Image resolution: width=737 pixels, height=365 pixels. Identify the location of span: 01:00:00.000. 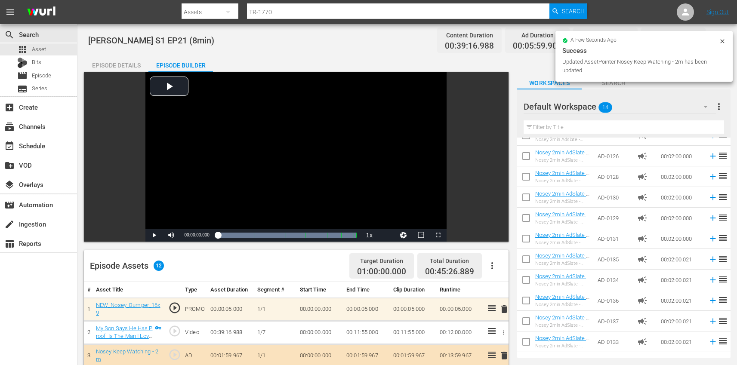
(381, 272).